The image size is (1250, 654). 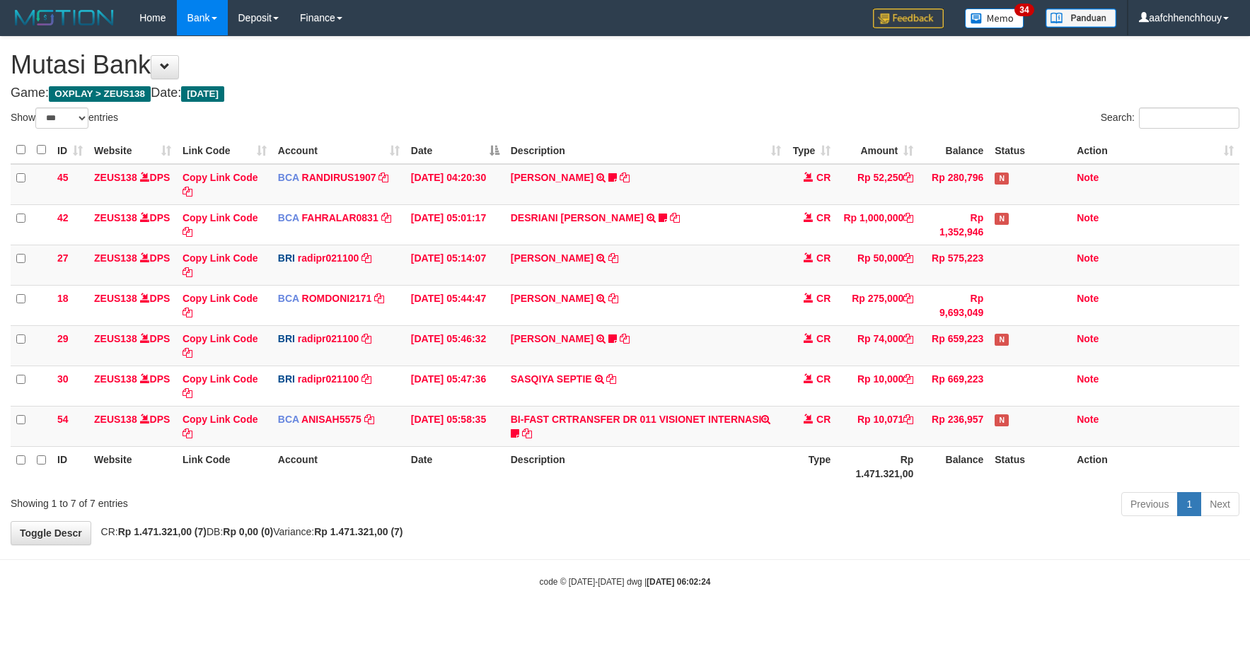 I want to click on th: ID, so click(x=70, y=466).